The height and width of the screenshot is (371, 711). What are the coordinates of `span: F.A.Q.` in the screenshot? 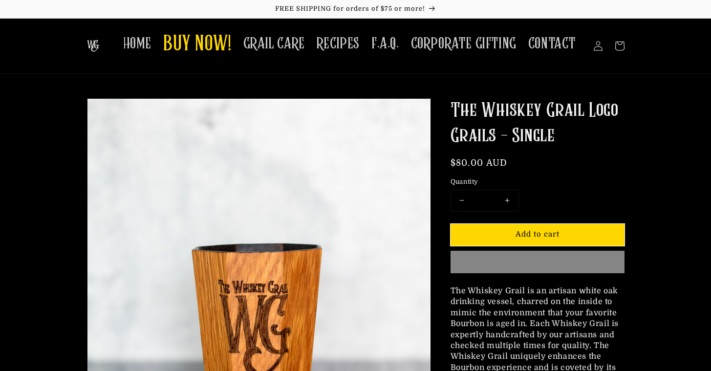 It's located at (385, 43).